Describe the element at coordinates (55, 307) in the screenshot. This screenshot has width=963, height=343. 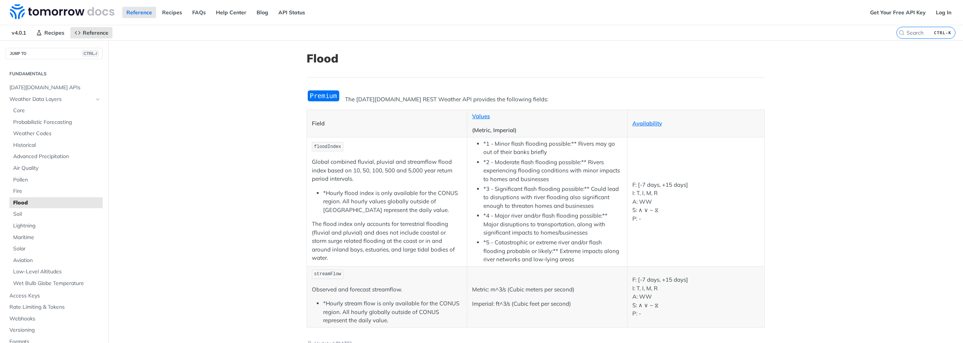
I see `span: Rate Limiting & Tokens` at that location.